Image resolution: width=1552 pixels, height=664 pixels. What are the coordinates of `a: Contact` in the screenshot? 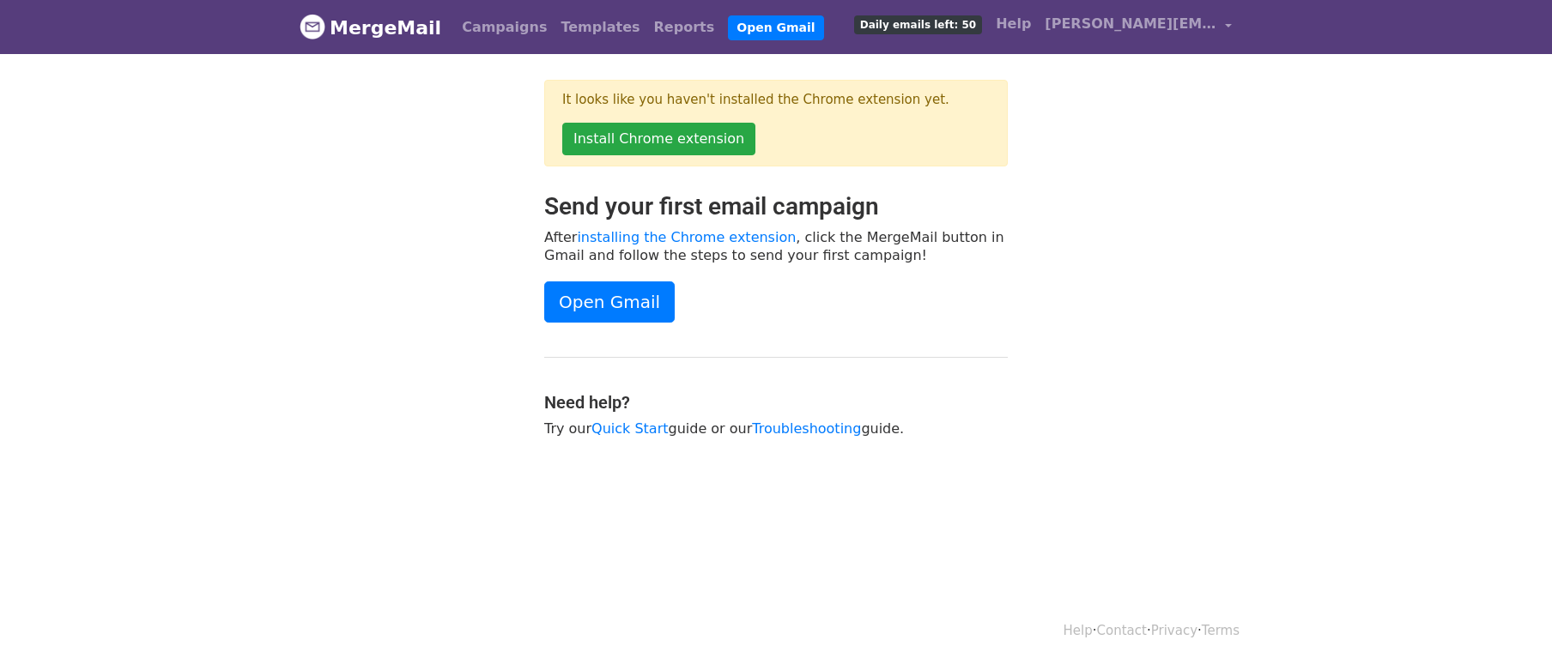 It's located at (1122, 631).